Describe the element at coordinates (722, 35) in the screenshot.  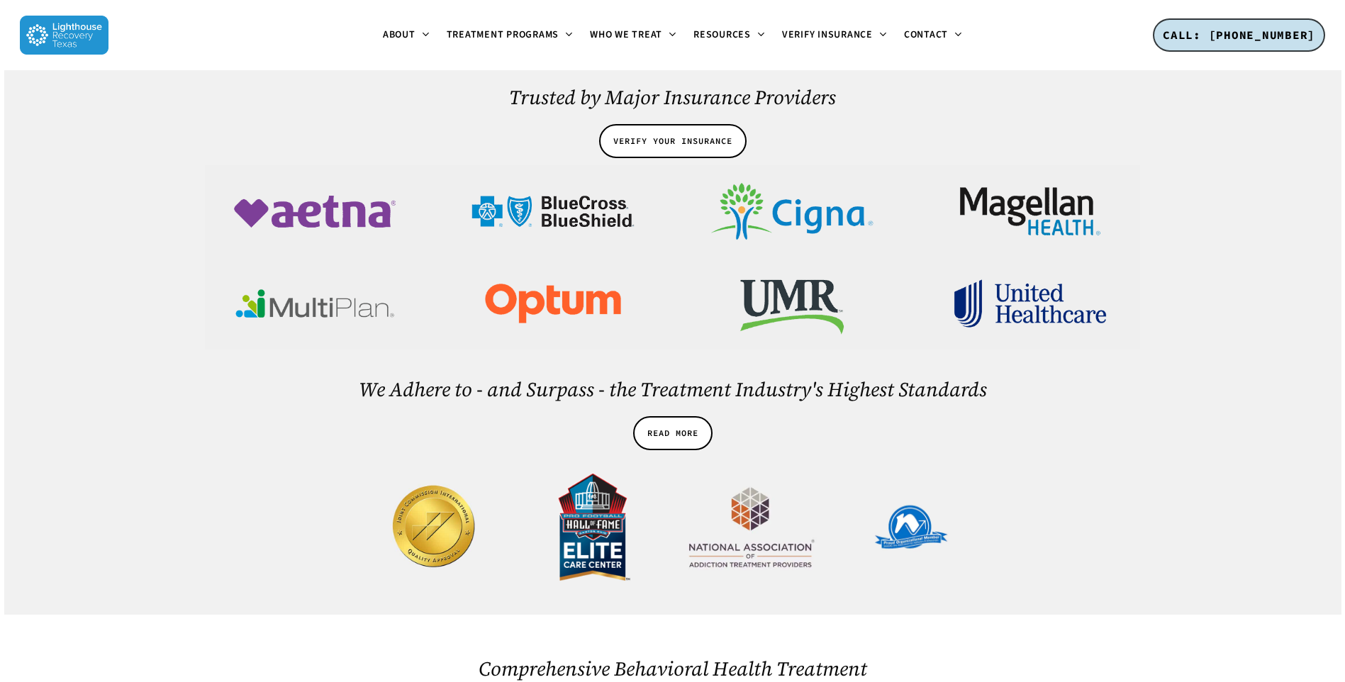
I see `span: Resources` at that location.